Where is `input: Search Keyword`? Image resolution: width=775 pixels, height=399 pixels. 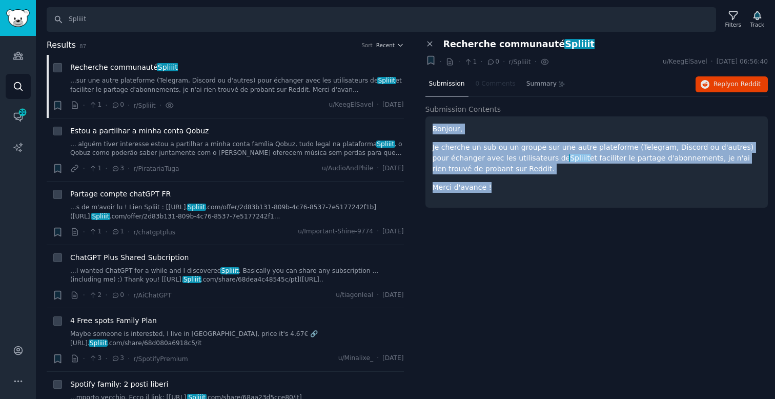
input: Search Keyword is located at coordinates (381, 19).